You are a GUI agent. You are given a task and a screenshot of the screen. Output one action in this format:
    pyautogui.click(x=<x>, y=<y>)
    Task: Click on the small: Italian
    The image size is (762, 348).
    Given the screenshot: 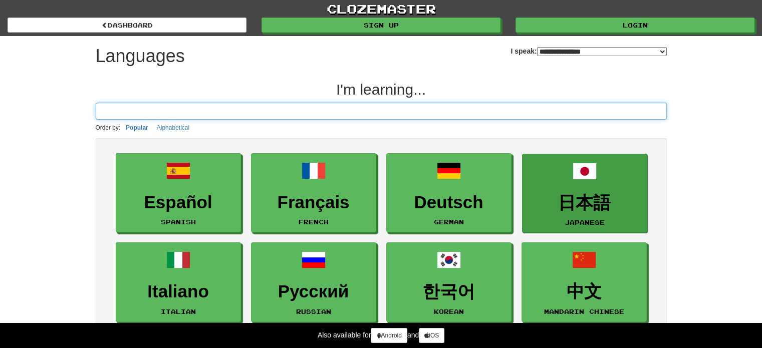 What is the action you would take?
    pyautogui.click(x=178, y=312)
    